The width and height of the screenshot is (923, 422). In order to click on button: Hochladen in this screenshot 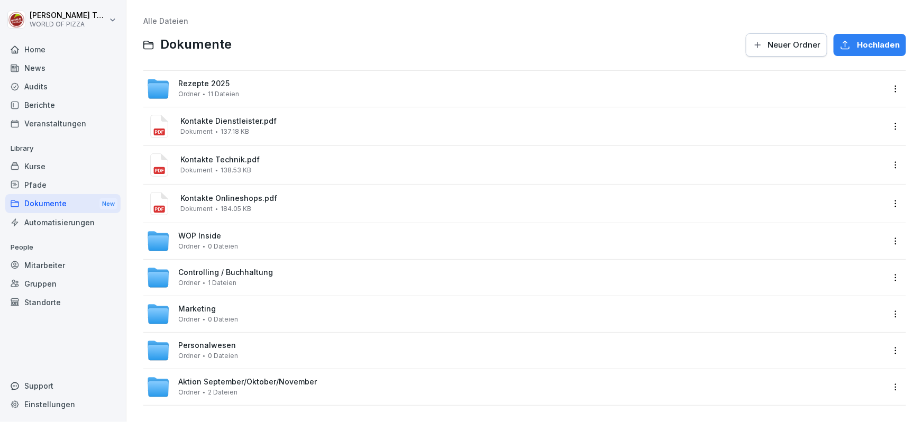, I will do `click(869, 45)`.